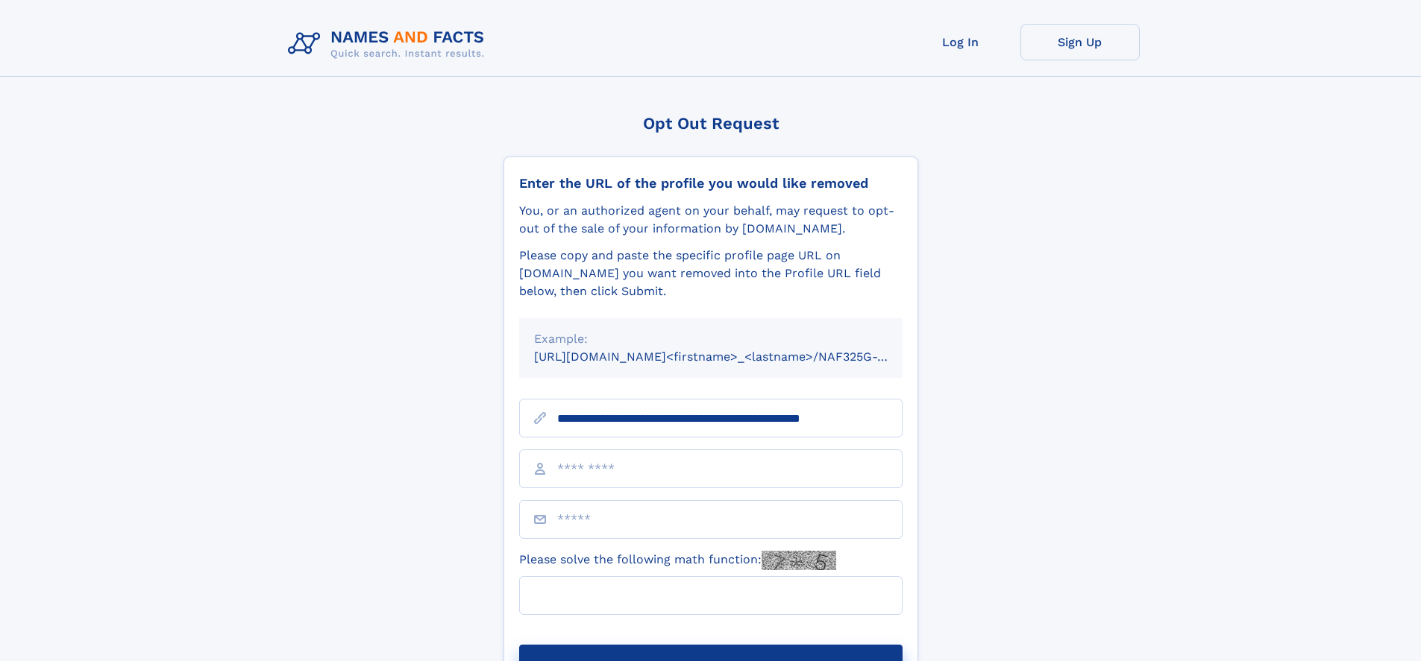 This screenshot has height=661, width=1421. What do you see at coordinates (1080, 42) in the screenshot?
I see `a: Sign Up` at bounding box center [1080, 42].